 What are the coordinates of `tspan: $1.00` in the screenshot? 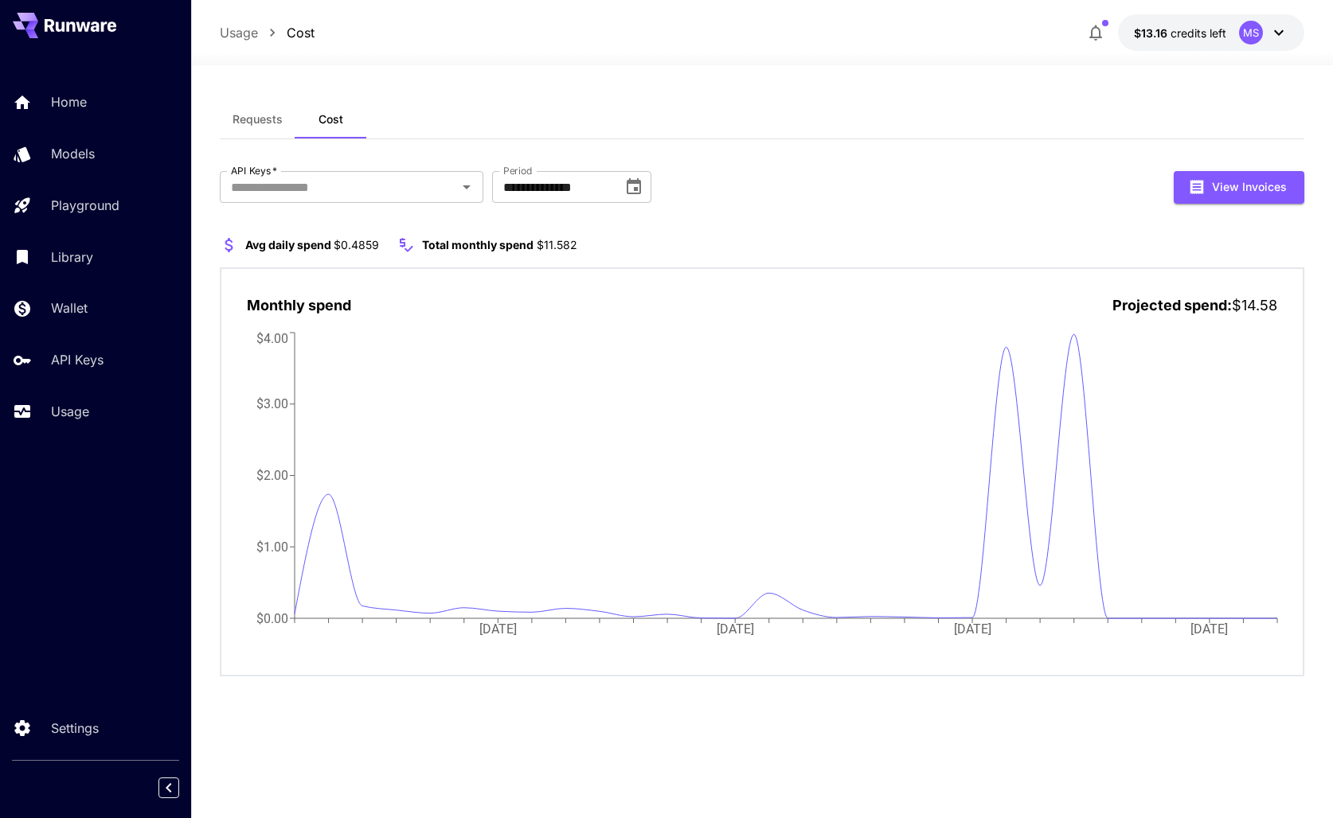 It's located at (272, 546).